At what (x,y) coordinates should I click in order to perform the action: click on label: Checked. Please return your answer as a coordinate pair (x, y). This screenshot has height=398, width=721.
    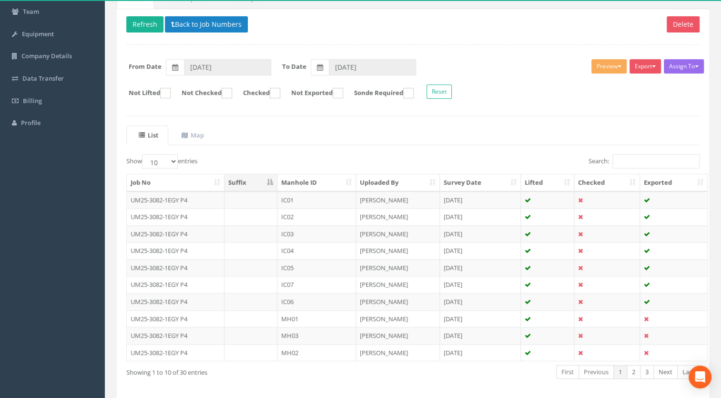
    Looking at the image, I should click on (257, 93).